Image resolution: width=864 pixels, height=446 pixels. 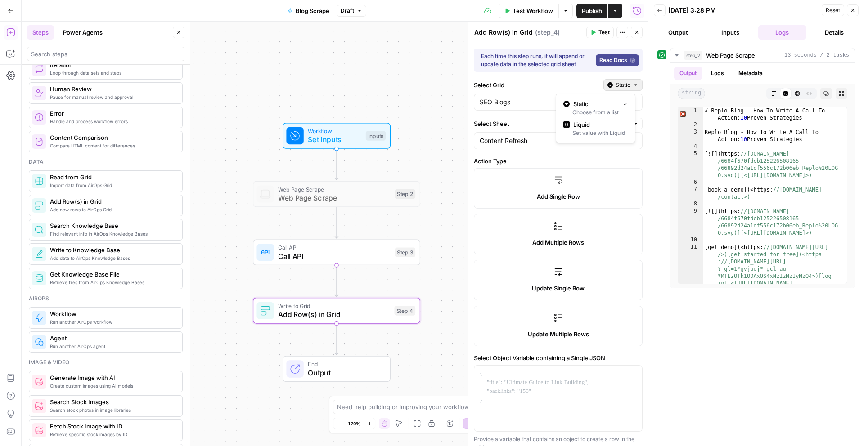 I want to click on input: Search steps, so click(x=106, y=54).